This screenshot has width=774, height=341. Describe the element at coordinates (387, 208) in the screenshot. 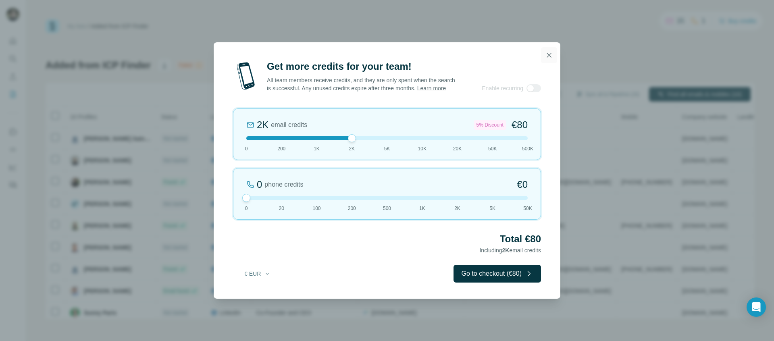

I see `span: 500` at that location.